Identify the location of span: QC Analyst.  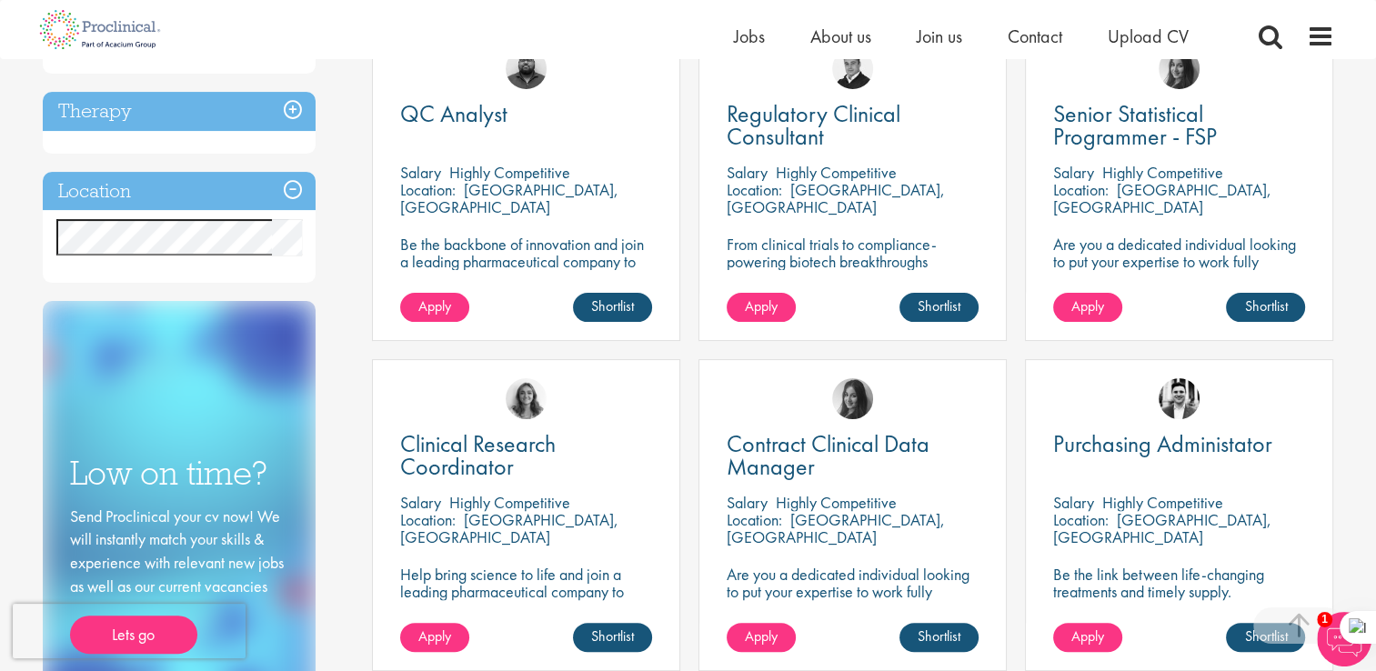
(454, 114).